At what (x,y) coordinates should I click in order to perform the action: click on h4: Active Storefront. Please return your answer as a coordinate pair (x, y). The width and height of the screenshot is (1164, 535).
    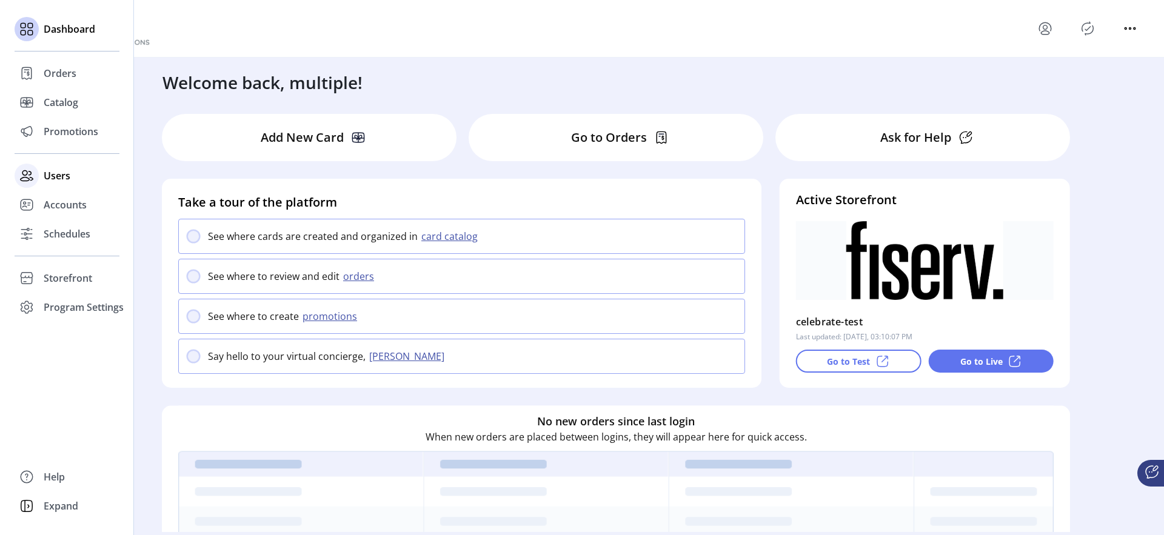
    Looking at the image, I should click on (924, 200).